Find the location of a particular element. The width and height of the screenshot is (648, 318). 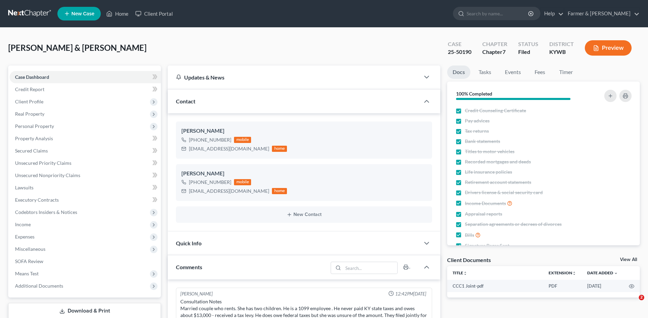

input: Search... is located at coordinates (370, 268).